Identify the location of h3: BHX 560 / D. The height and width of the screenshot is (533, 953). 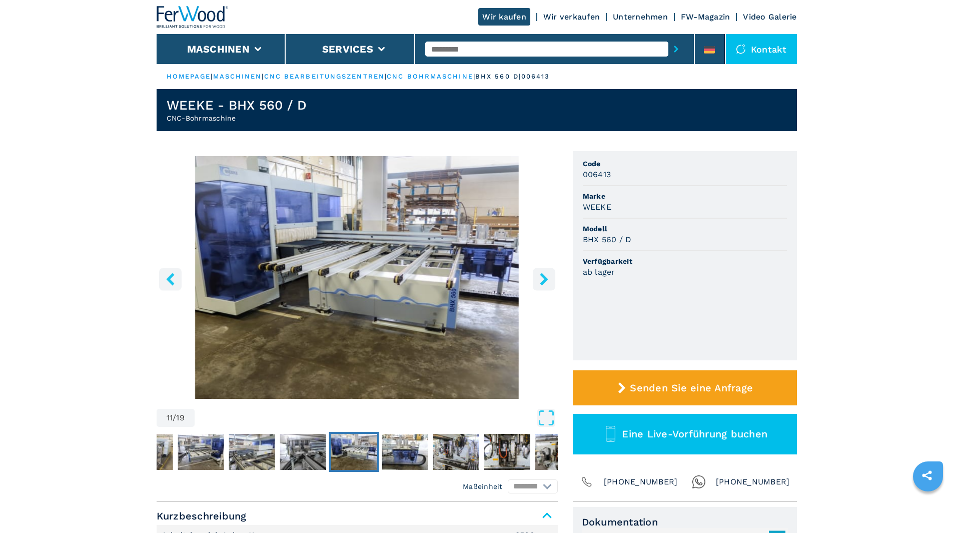
(608, 239).